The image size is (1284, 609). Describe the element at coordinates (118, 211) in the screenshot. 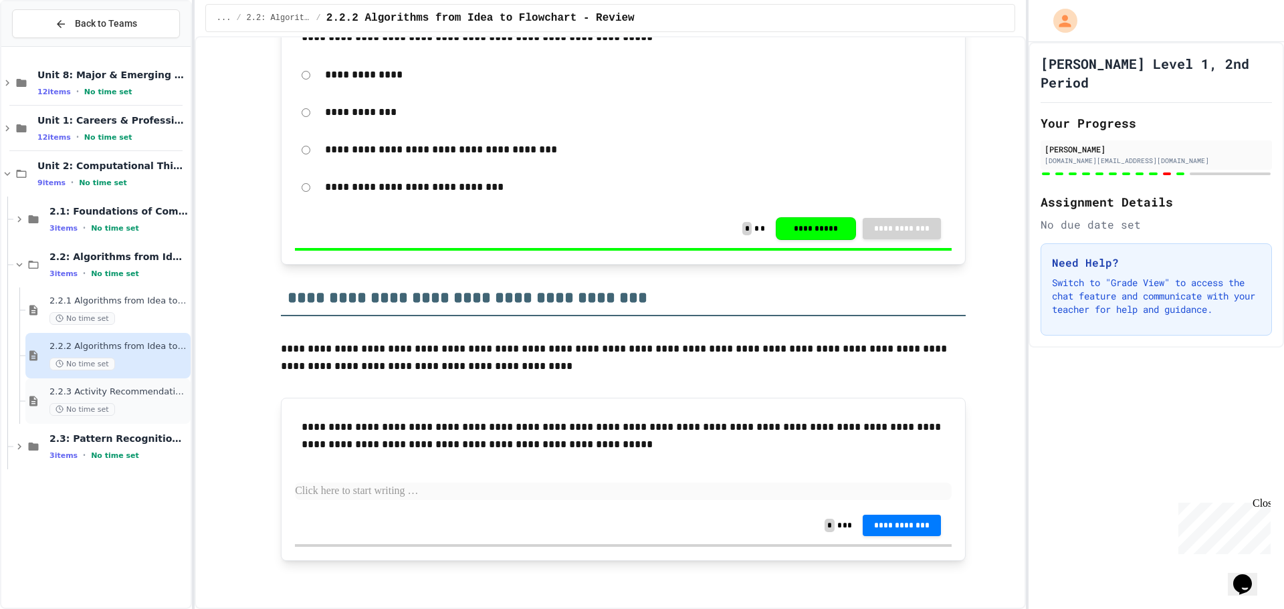

I see `span: 2.1: Foundations of Computational Thinking` at that location.